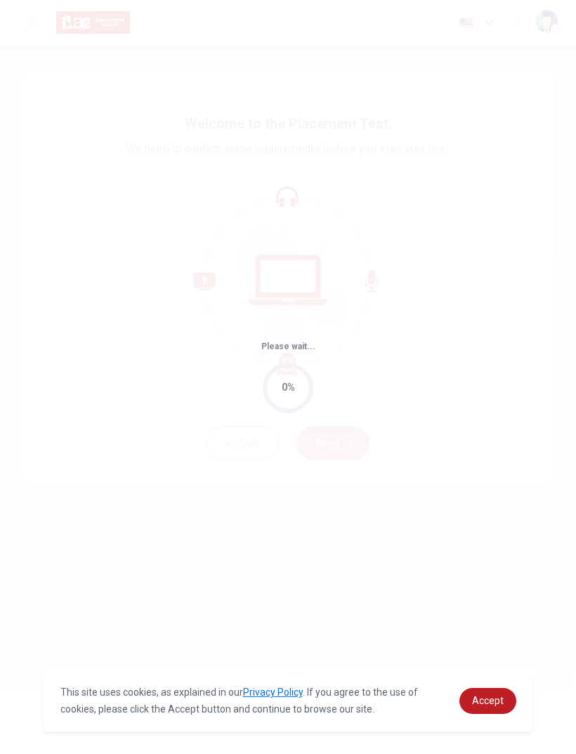 The width and height of the screenshot is (576, 754). What do you see at coordinates (273, 692) in the screenshot?
I see `a: Privacy Policy` at bounding box center [273, 692].